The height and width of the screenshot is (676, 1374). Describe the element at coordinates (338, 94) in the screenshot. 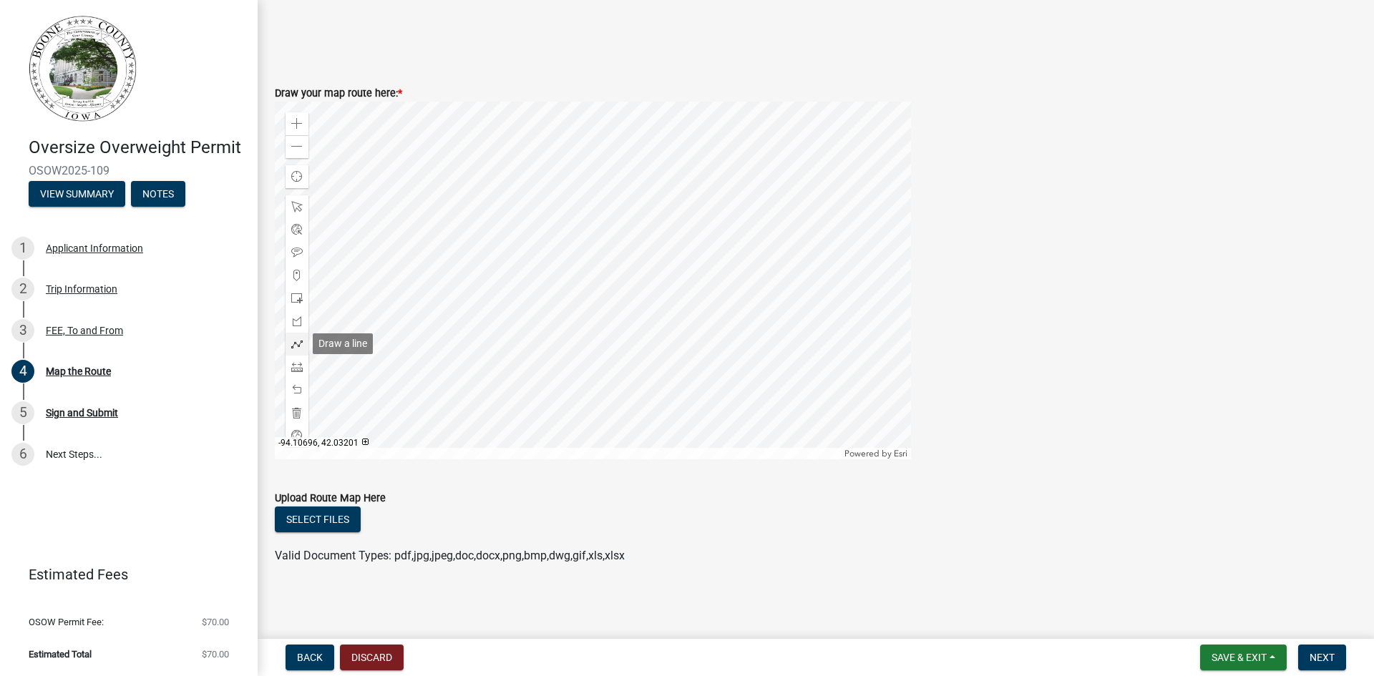

I see `label: Draw your map route here:` at that location.